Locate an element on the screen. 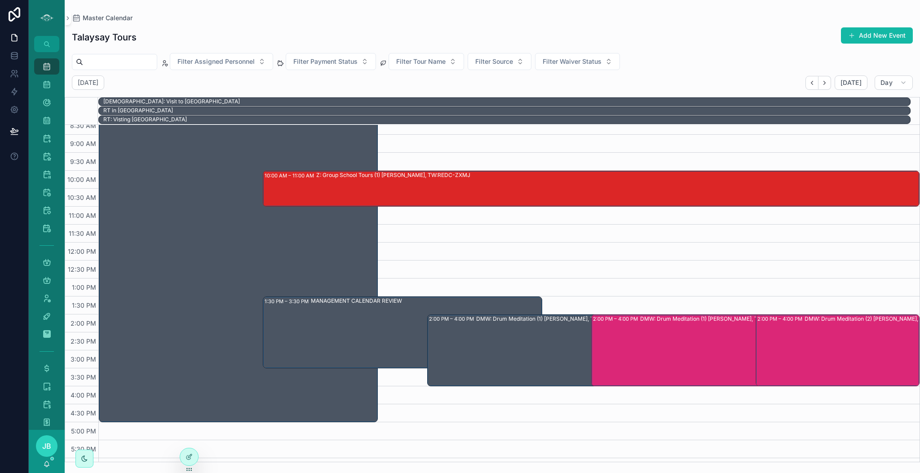 The image size is (920, 473). div: 1:30 PM – 3:30 PMMANAGEMENT CALENDAR REVIEW is located at coordinates (402, 332).